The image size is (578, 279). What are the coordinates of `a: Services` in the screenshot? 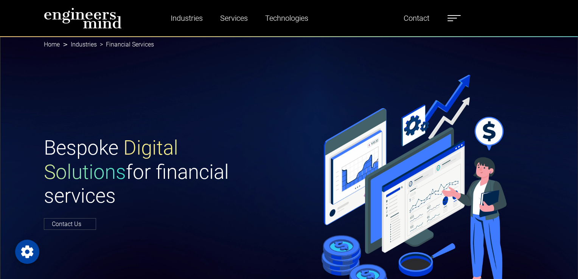 It's located at (234, 18).